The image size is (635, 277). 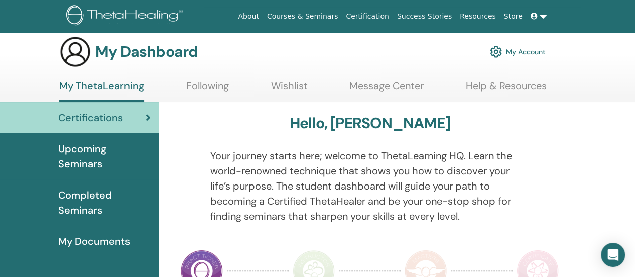 What do you see at coordinates (75, 52) in the screenshot?
I see `img: generic-user-icon.jpg` at bounding box center [75, 52].